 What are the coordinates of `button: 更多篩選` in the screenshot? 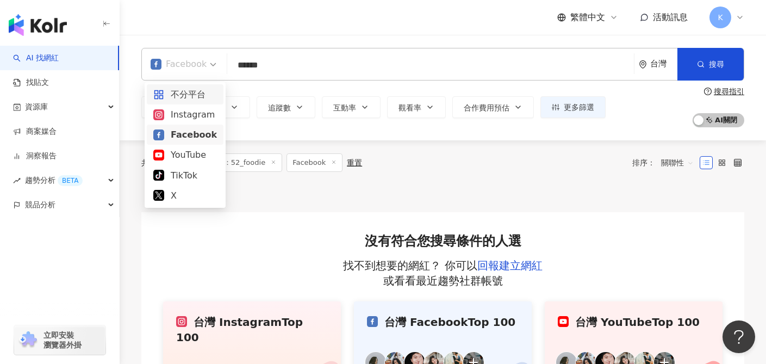 It's located at (573, 107).